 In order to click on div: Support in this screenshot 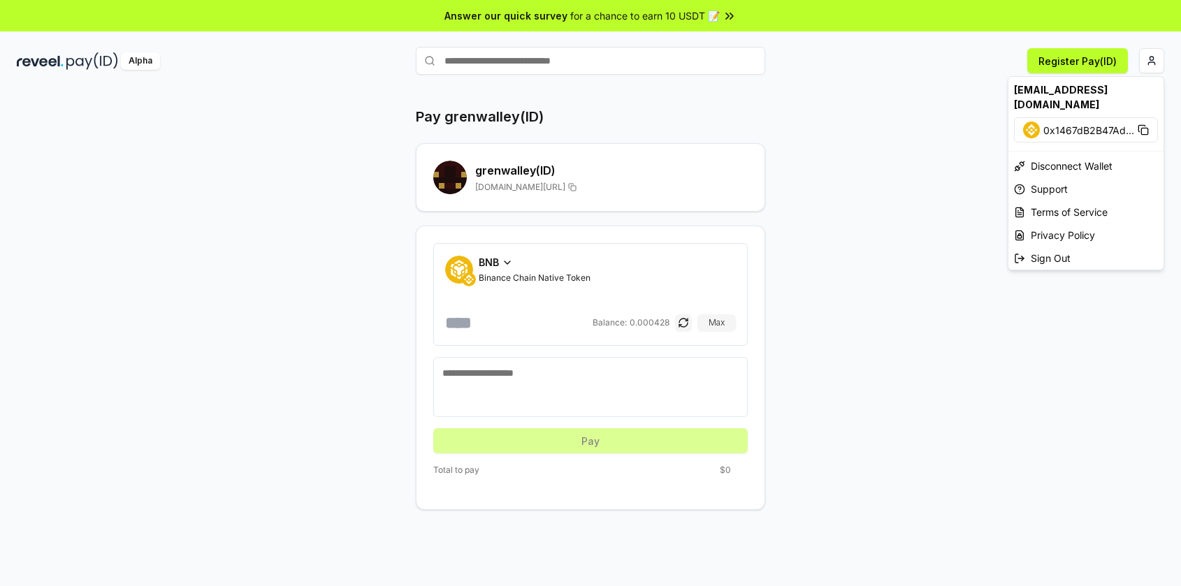, I will do `click(1086, 189)`.